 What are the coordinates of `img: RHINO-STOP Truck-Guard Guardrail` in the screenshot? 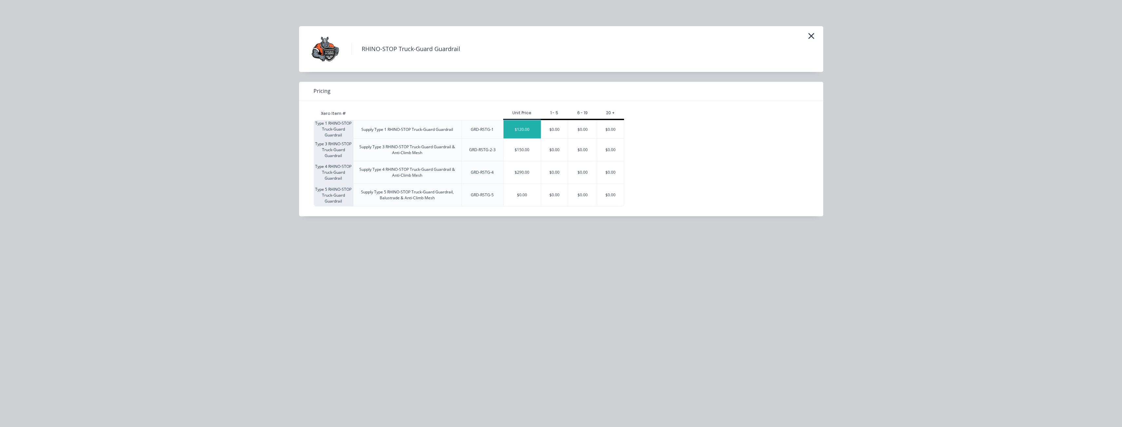 It's located at (325, 49).